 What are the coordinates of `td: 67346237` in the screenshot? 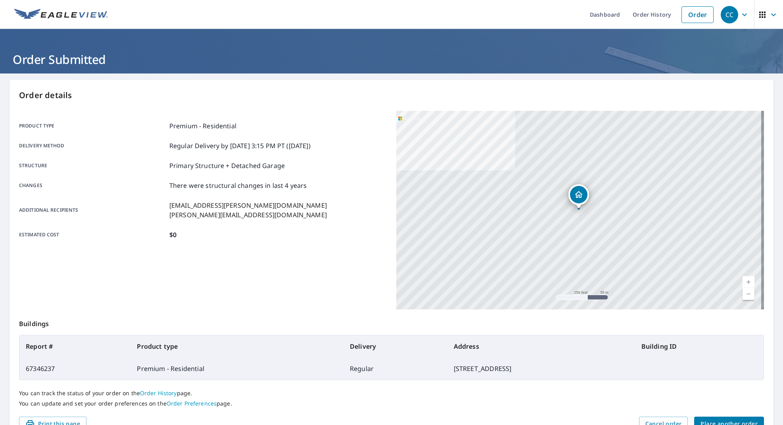 It's located at (75, 368).